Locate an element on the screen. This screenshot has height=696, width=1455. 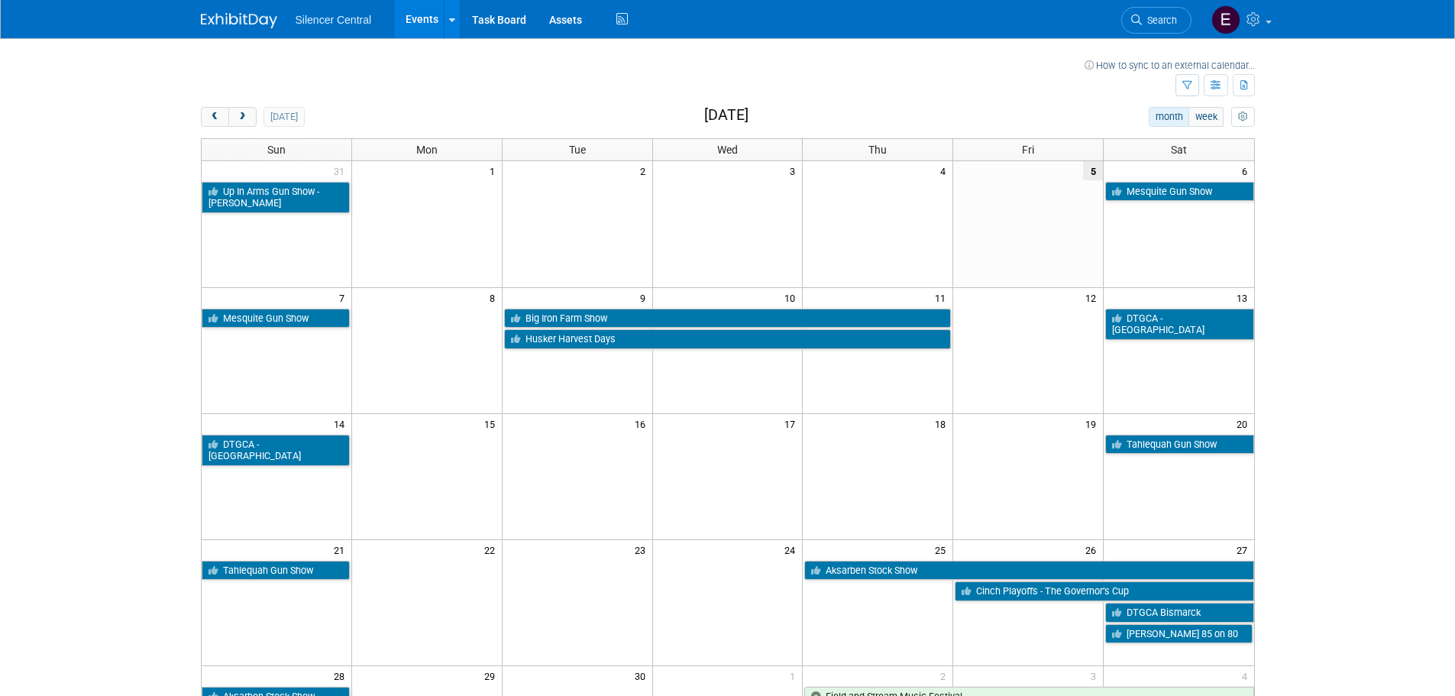
span: 27 is located at coordinates (1244, 549).